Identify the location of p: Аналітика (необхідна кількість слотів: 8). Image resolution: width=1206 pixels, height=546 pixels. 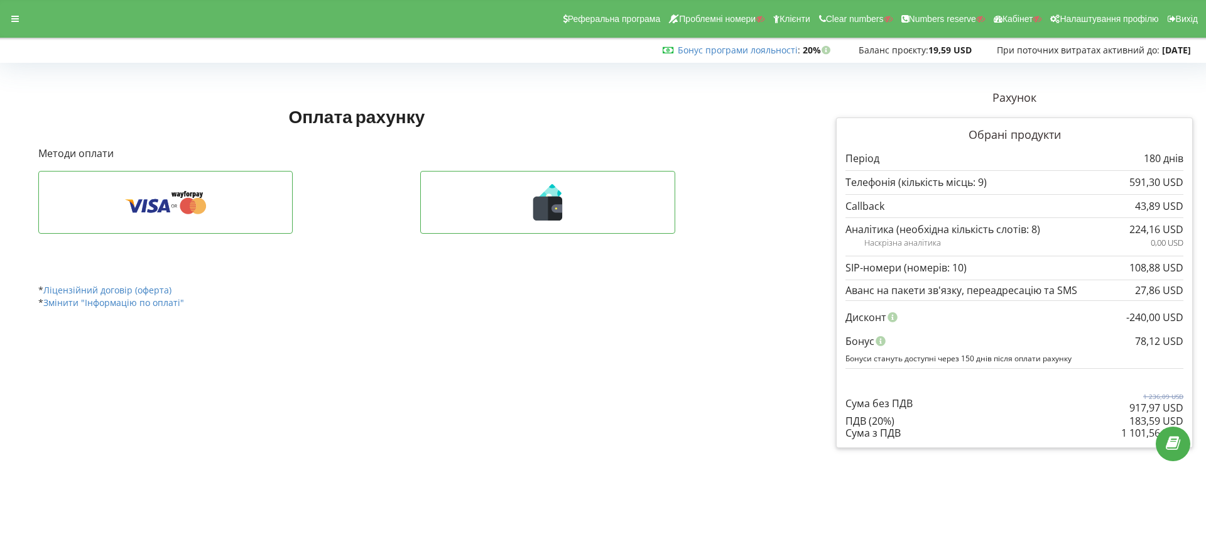
(942, 229).